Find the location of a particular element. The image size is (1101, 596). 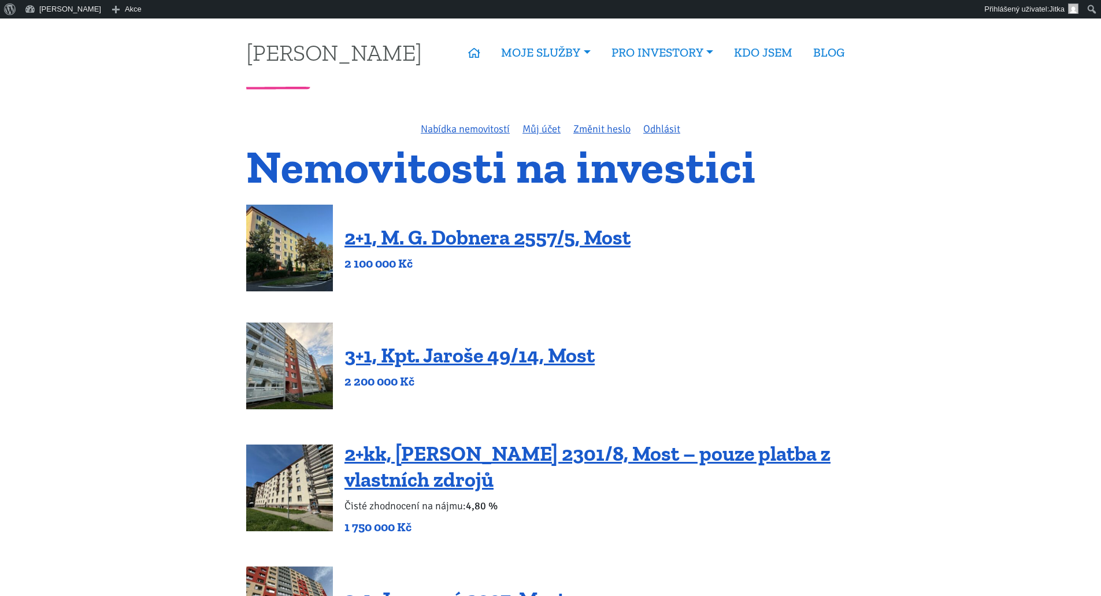

h1: Nemovitosti na investici is located at coordinates (550, 166).